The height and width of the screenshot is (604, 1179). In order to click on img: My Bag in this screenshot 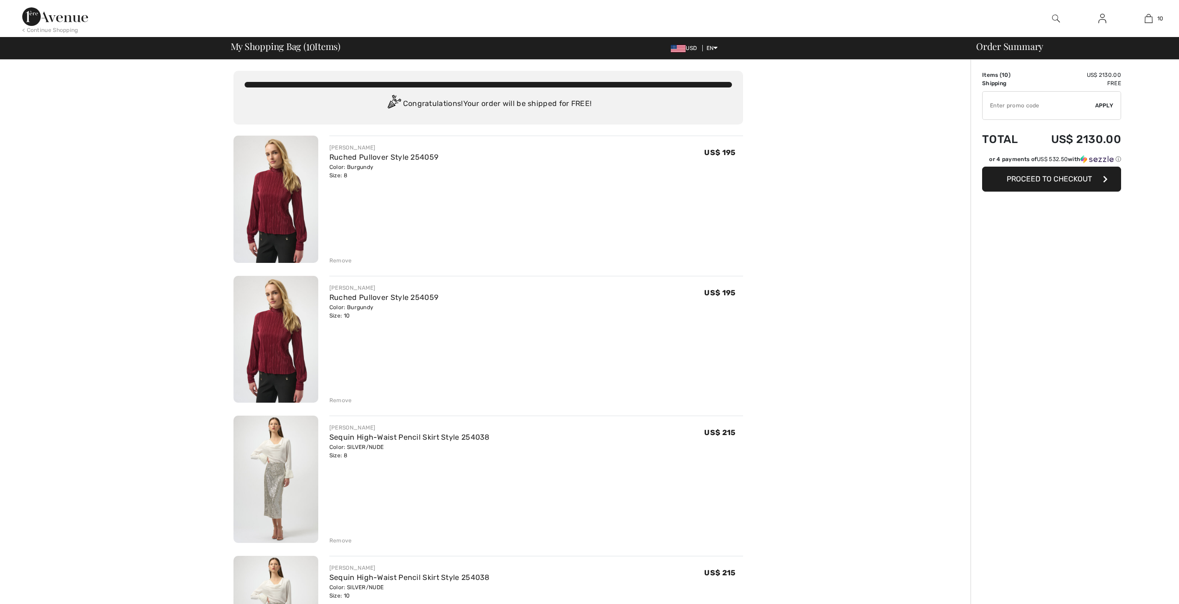, I will do `click(1148, 19)`.